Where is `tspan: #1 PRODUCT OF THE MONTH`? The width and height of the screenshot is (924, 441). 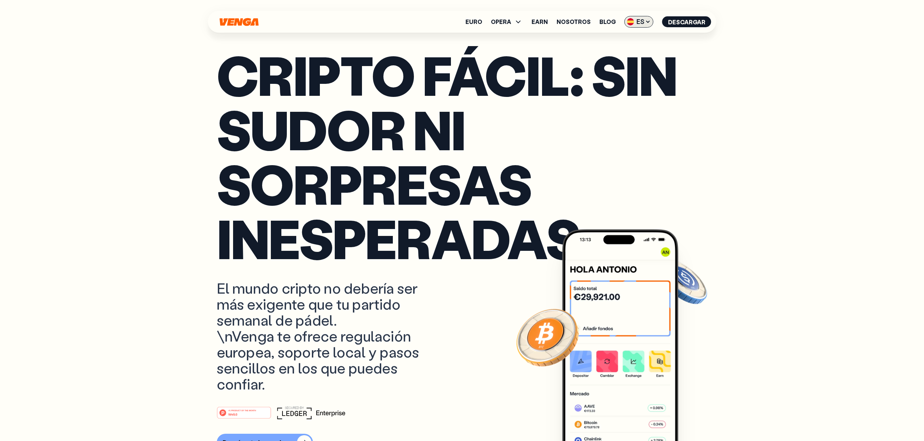 tspan: #1 PRODUCT OF THE MONTH is located at coordinates (242, 410).